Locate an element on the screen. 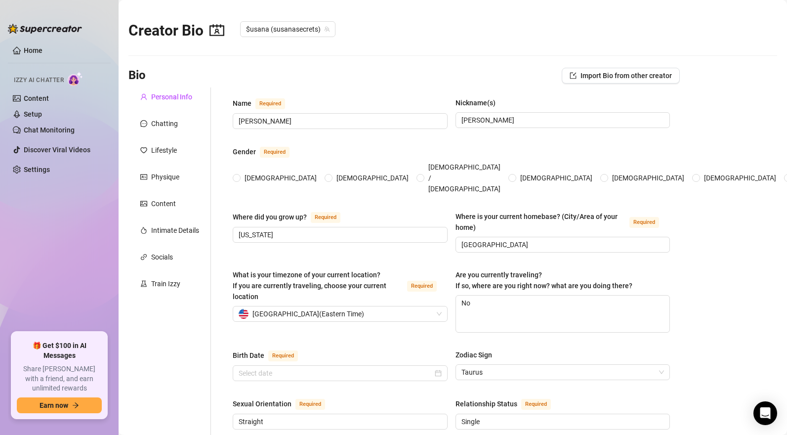 This screenshot has height=435, width=787. span: fire is located at coordinates (144, 230).